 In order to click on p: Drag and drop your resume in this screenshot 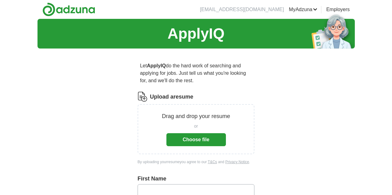, I will do `click(196, 116)`.